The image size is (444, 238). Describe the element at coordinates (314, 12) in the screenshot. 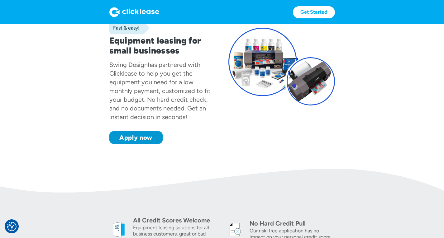

I see `a: Get Started` at that location.